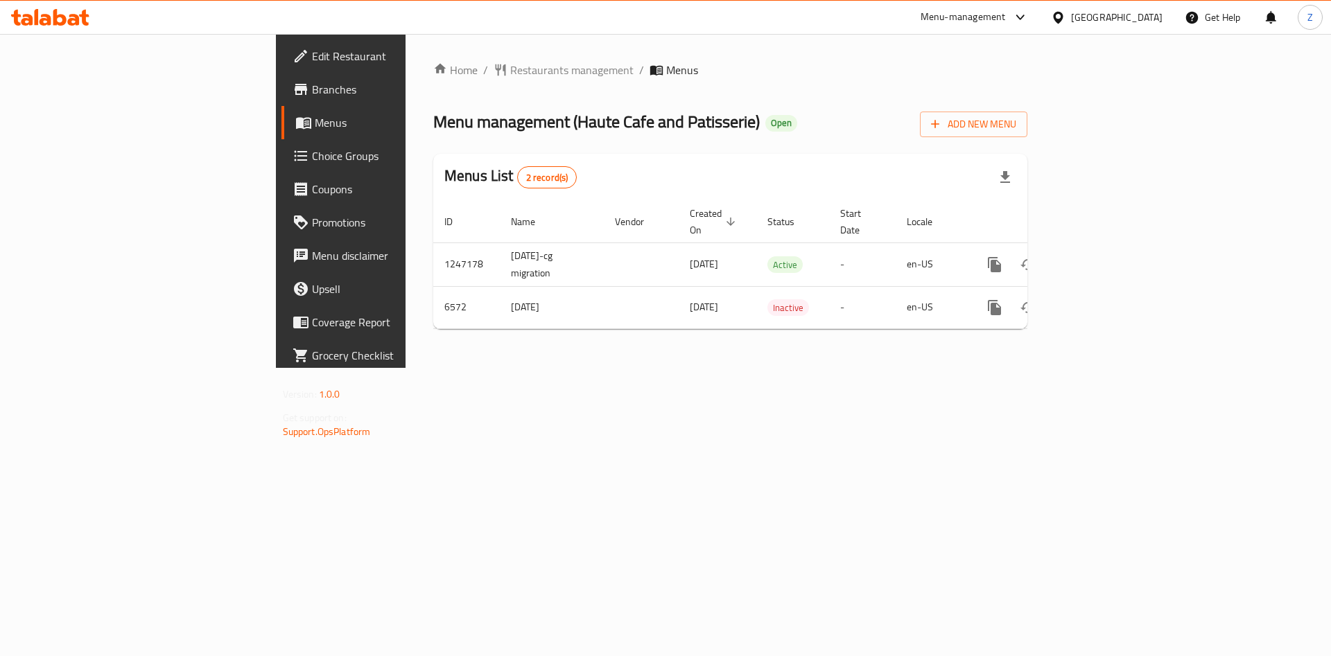 The image size is (1331, 656). I want to click on a: Upsell, so click(389, 289).